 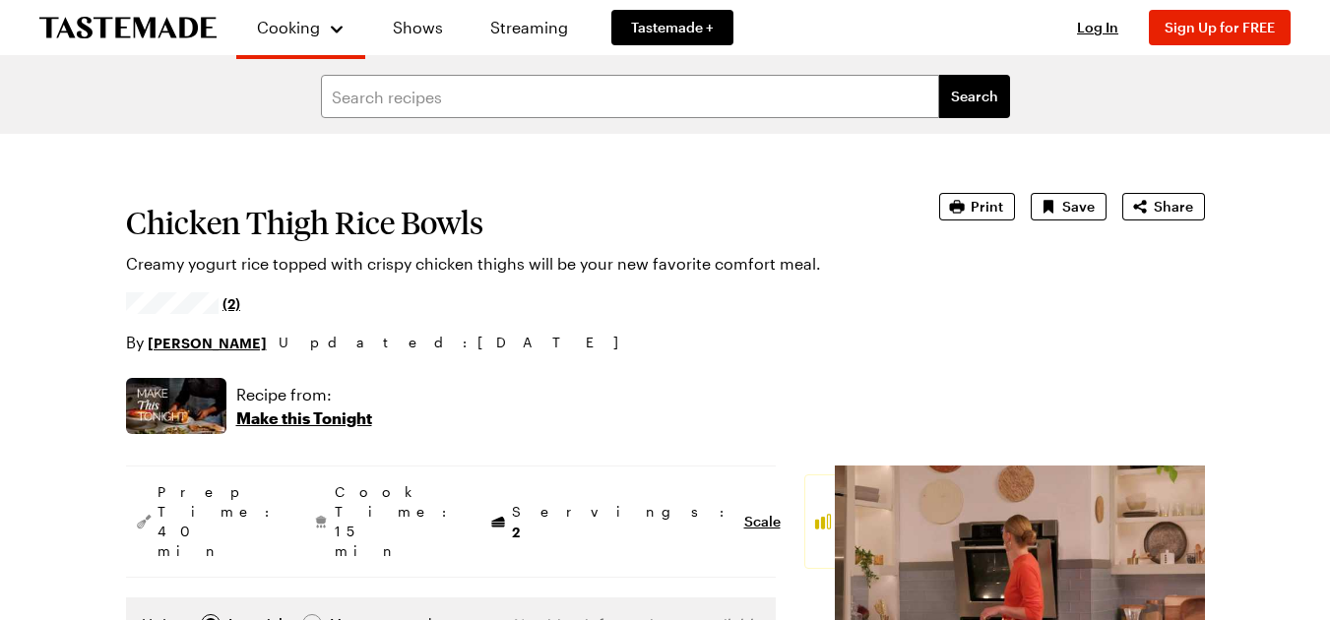 What do you see at coordinates (505, 222) in the screenshot?
I see `h1: Chicken Thigh Rice Bowls` at bounding box center [505, 222].